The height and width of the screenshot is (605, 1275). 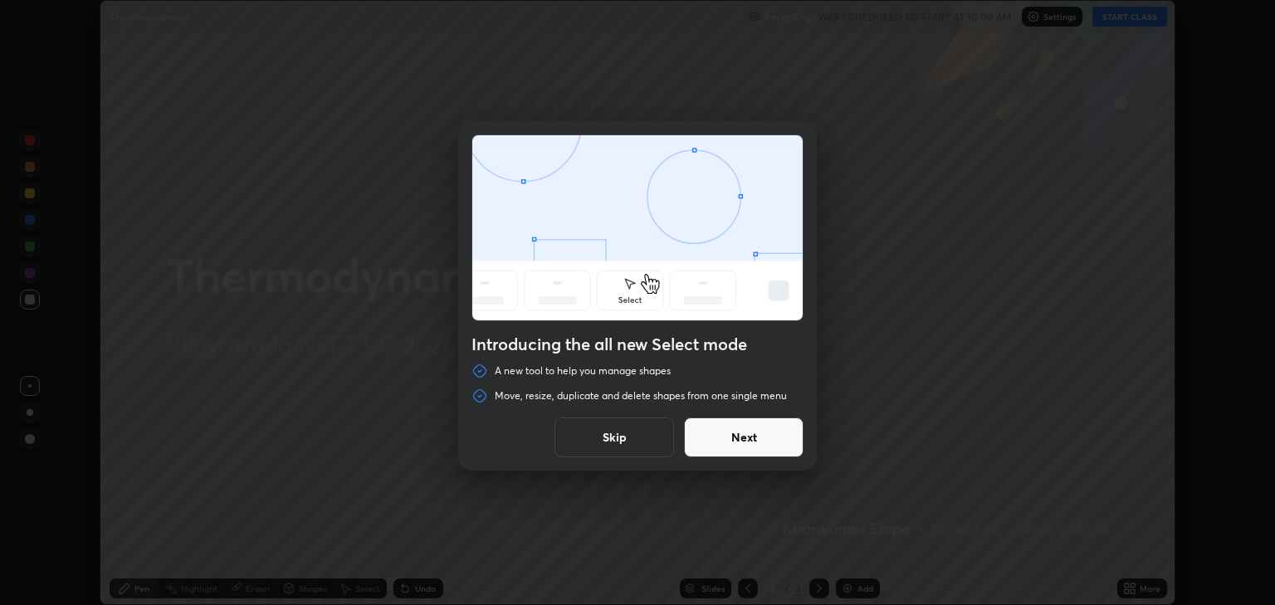 I want to click on h4: Introducing the all new Select mode, so click(x=637, y=344).